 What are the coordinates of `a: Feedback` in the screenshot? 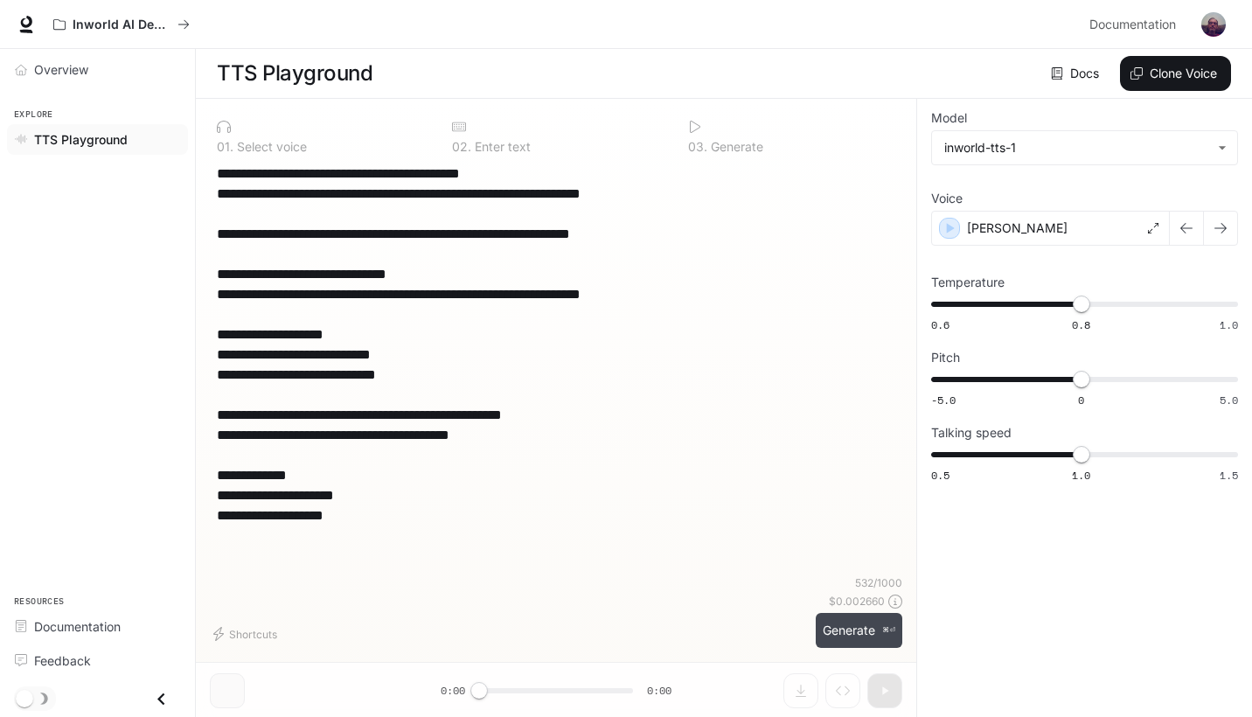 It's located at (97, 660).